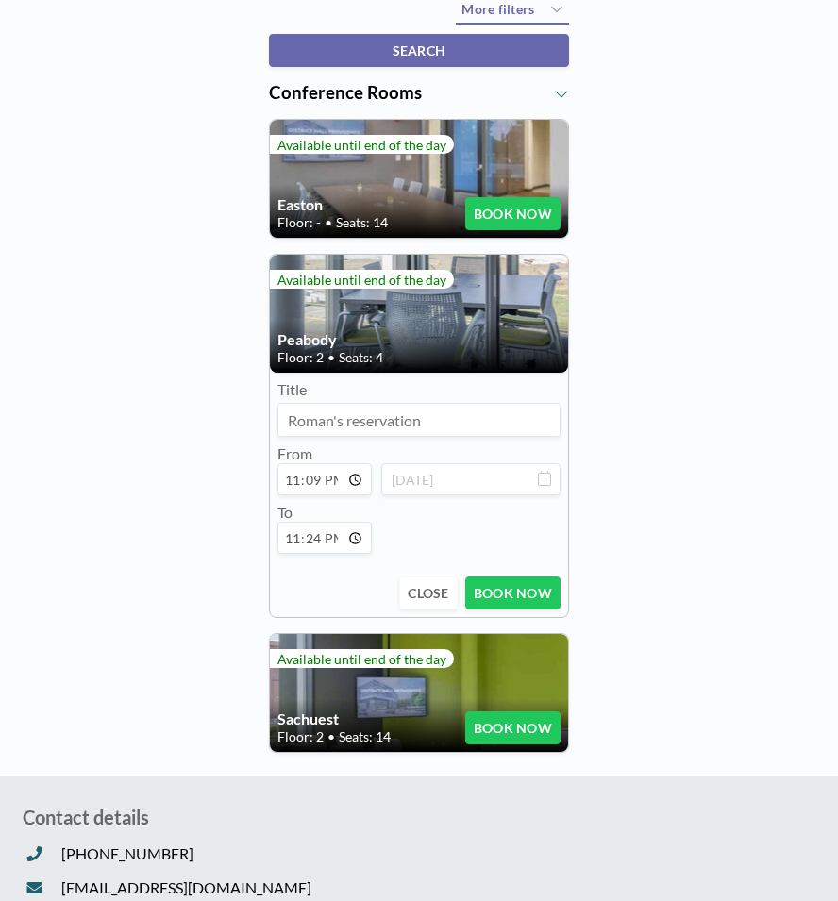  I want to click on span: Floor: -, so click(299, 223).